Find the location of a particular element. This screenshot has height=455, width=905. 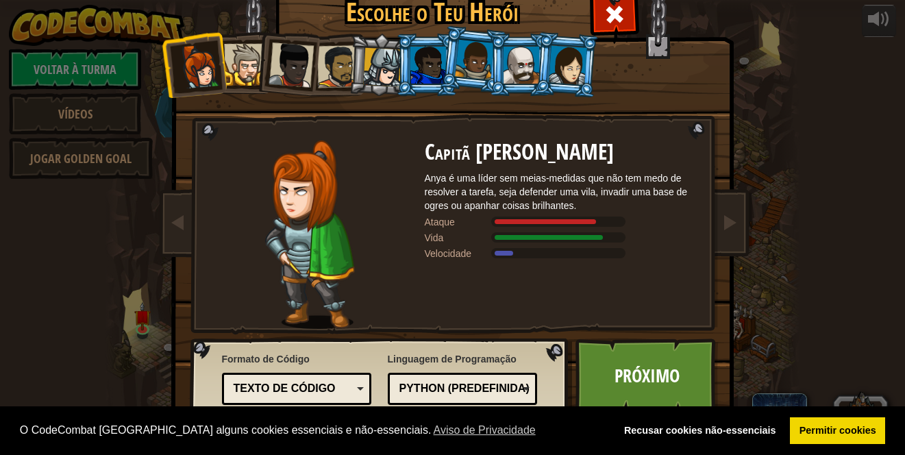

div: Move a 6 metros por segundo. is located at coordinates (562, 254).